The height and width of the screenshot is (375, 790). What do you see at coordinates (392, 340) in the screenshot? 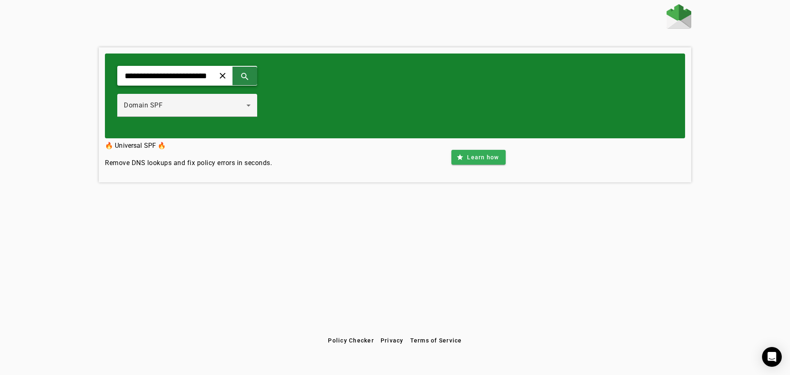
I see `button: Privacy` at bounding box center [392, 340].